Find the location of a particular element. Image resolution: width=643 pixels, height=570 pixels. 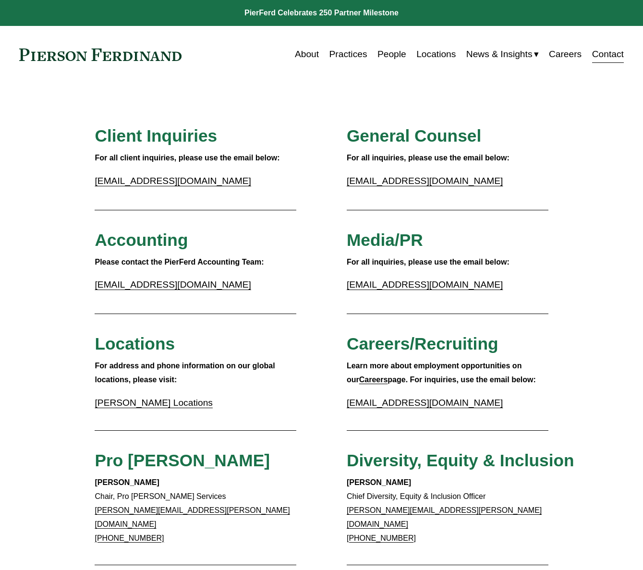

a: Locations is located at coordinates (436, 54).